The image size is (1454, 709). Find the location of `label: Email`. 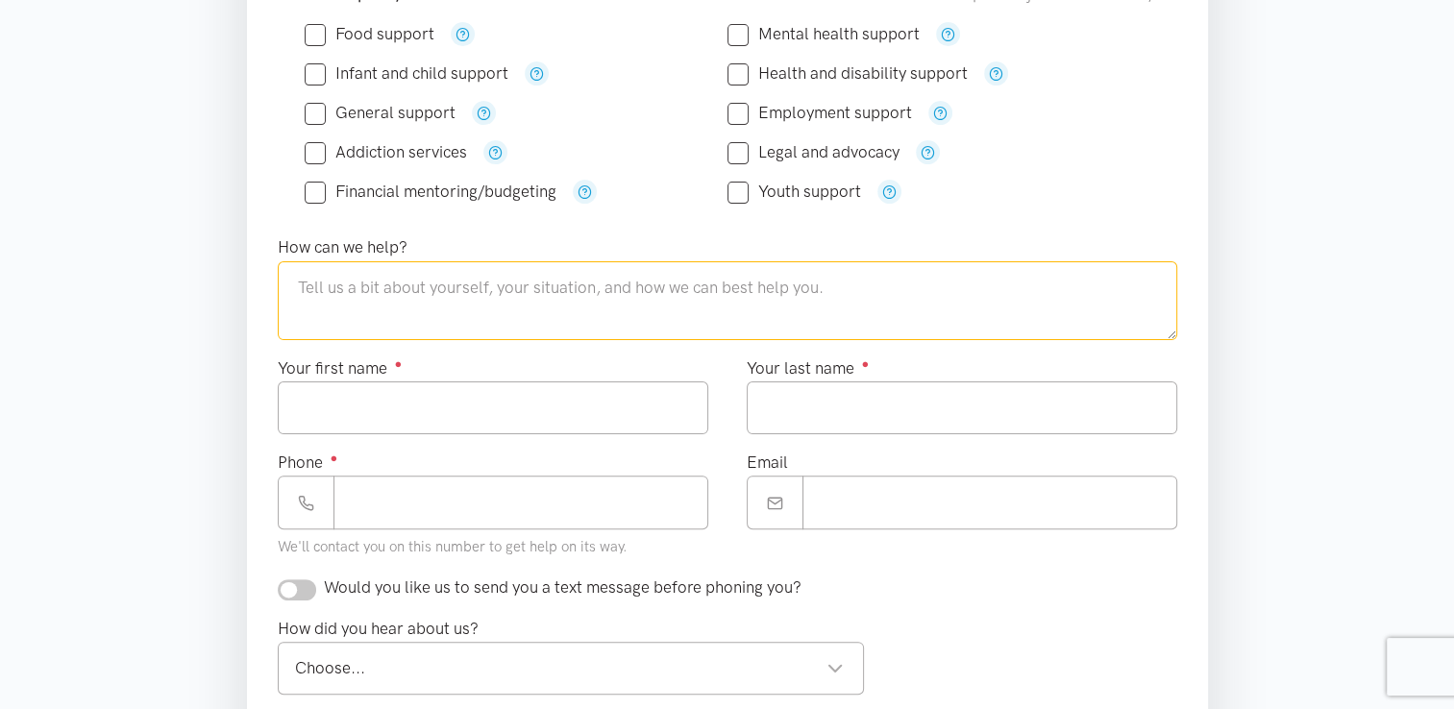

label: Email is located at coordinates (767, 462).